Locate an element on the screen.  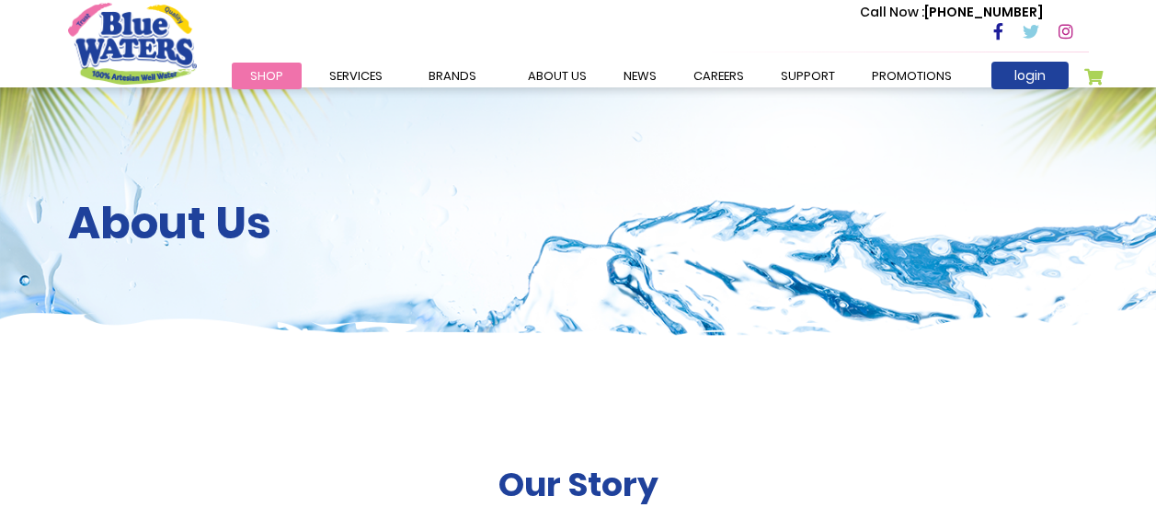
span: Brands is located at coordinates (452, 75).